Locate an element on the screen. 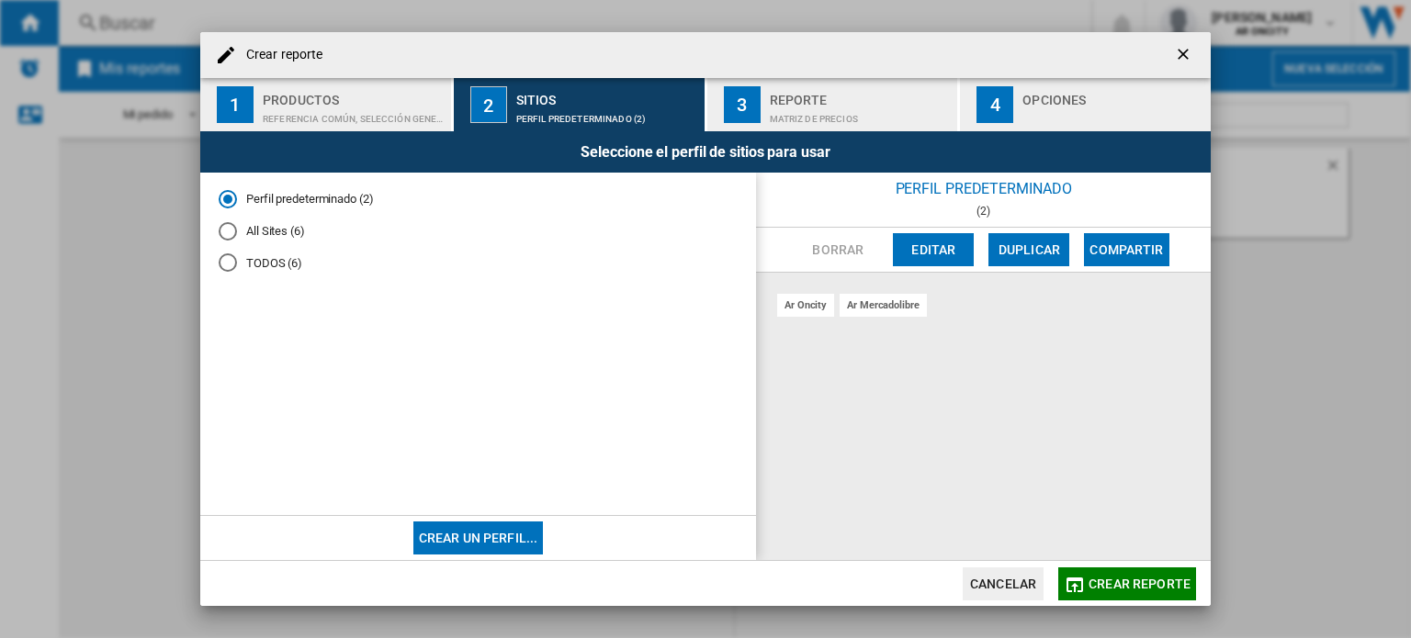 The height and width of the screenshot is (638, 1411). span: Crear reporte is located at coordinates (1139, 584).